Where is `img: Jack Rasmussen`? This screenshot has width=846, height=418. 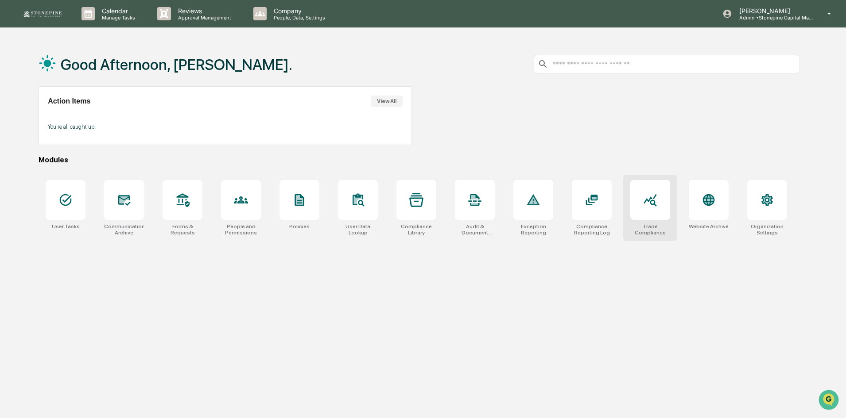 img: Jack Rasmussen is located at coordinates (16, 143).